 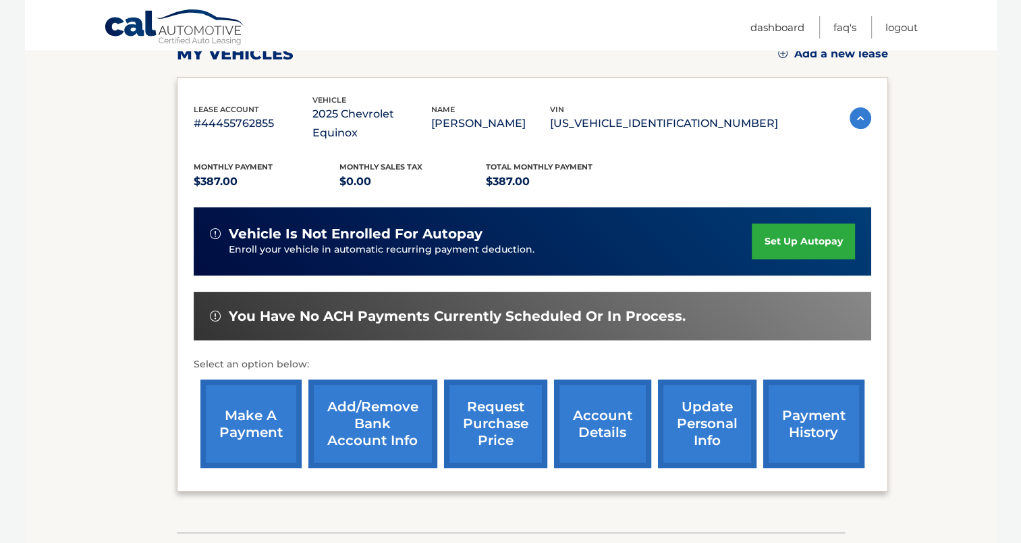 What do you see at coordinates (373, 423) in the screenshot?
I see `a: Add/Remove bank account info` at bounding box center [373, 423].